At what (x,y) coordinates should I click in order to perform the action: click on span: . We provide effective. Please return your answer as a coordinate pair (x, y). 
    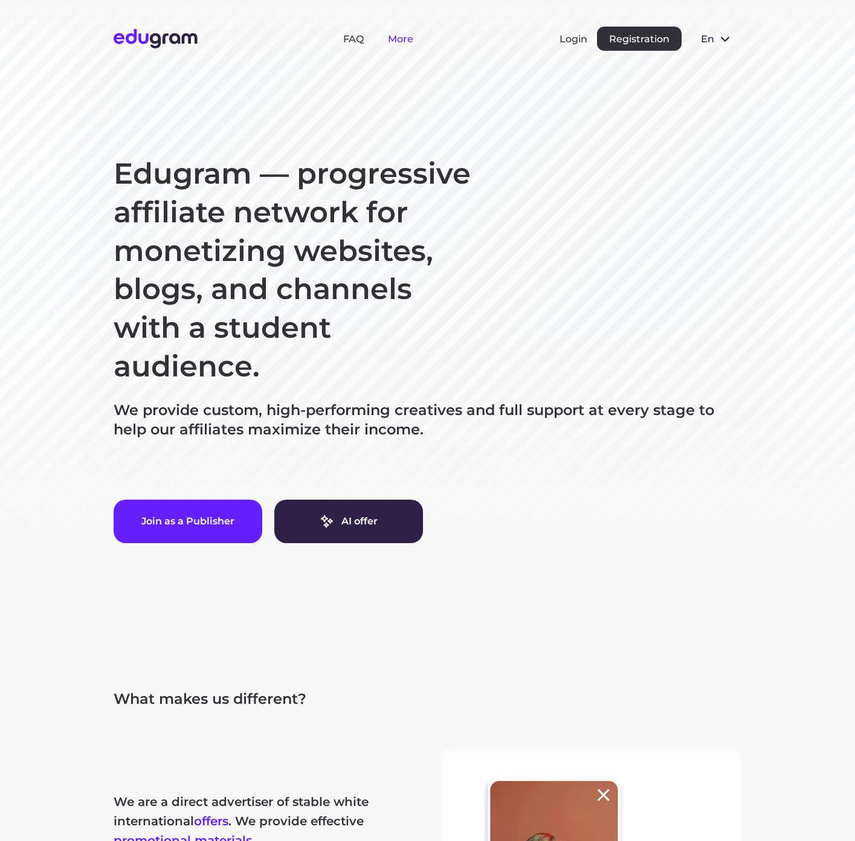
    Looking at the image, I should click on (296, 821).